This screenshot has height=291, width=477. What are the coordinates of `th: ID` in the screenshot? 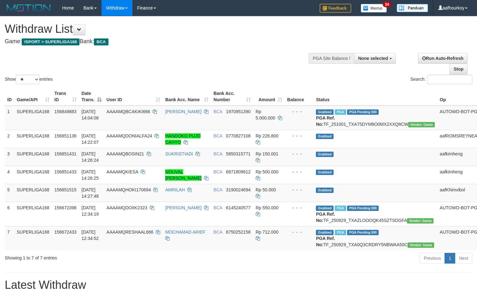 It's located at (9, 96).